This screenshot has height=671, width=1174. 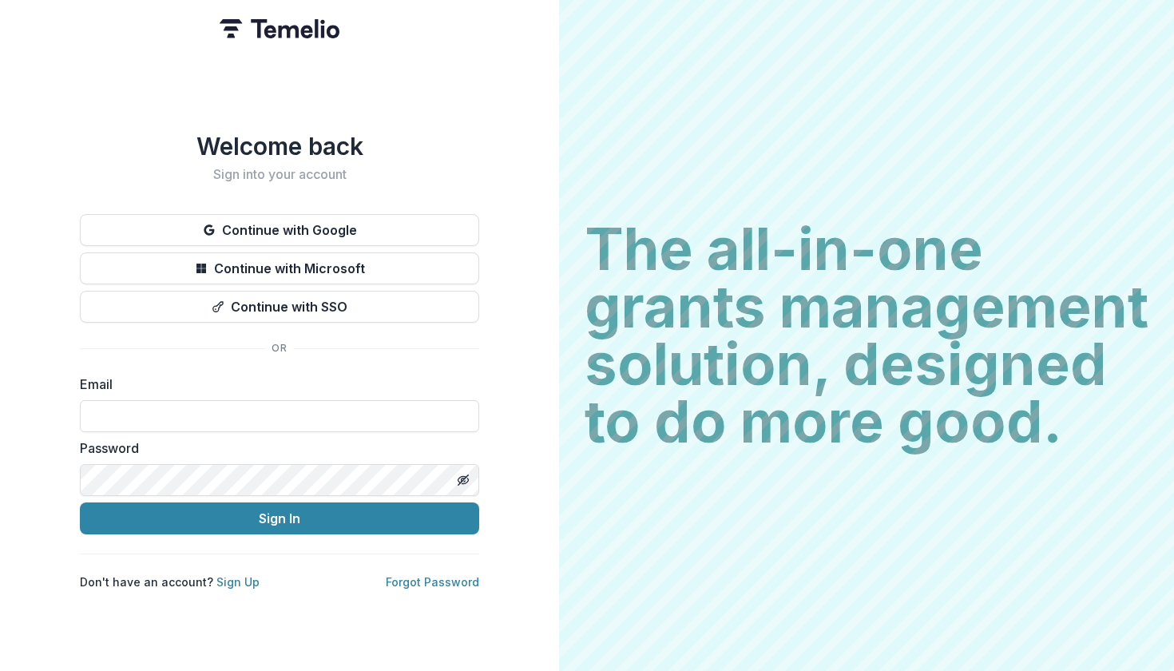 What do you see at coordinates (275, 384) in the screenshot?
I see `label: Email` at bounding box center [275, 384].